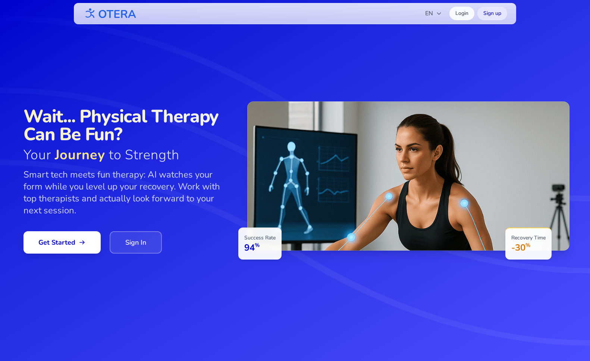  I want to click on p: Success Rate, so click(260, 238).